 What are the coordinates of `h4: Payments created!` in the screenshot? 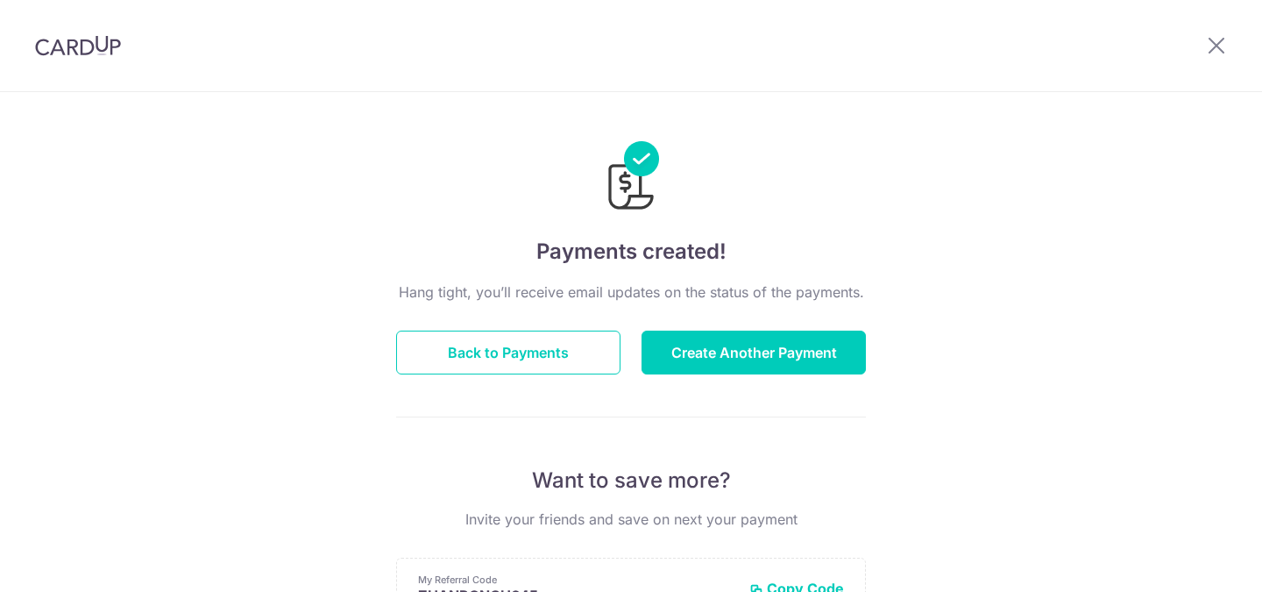 It's located at (631, 252).